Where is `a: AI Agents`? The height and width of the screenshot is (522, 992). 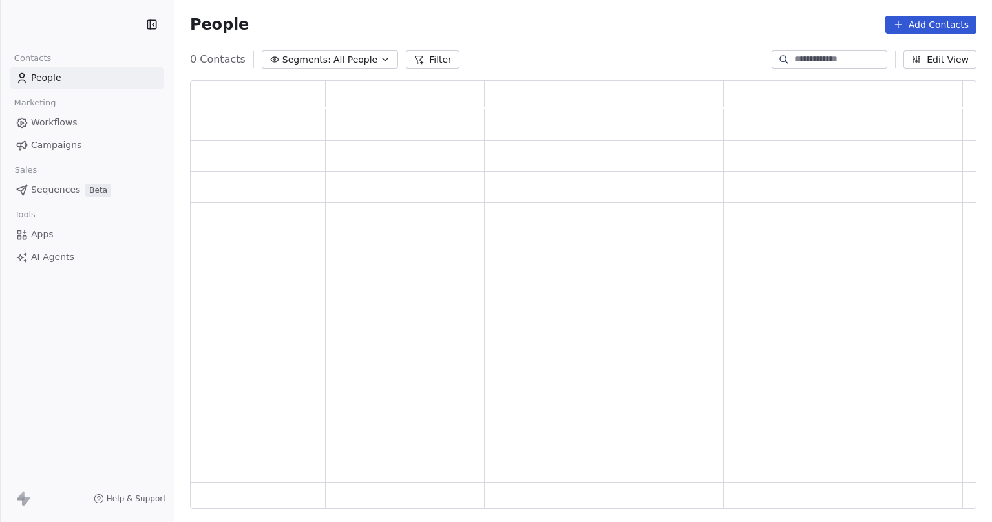
a: AI Agents is located at coordinates (87, 257).